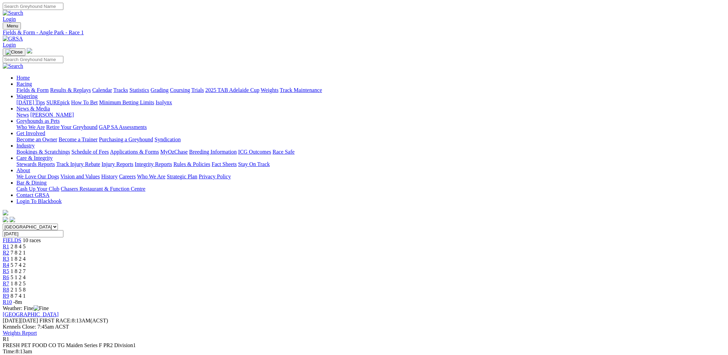  I want to click on div: Industry, so click(371, 152).